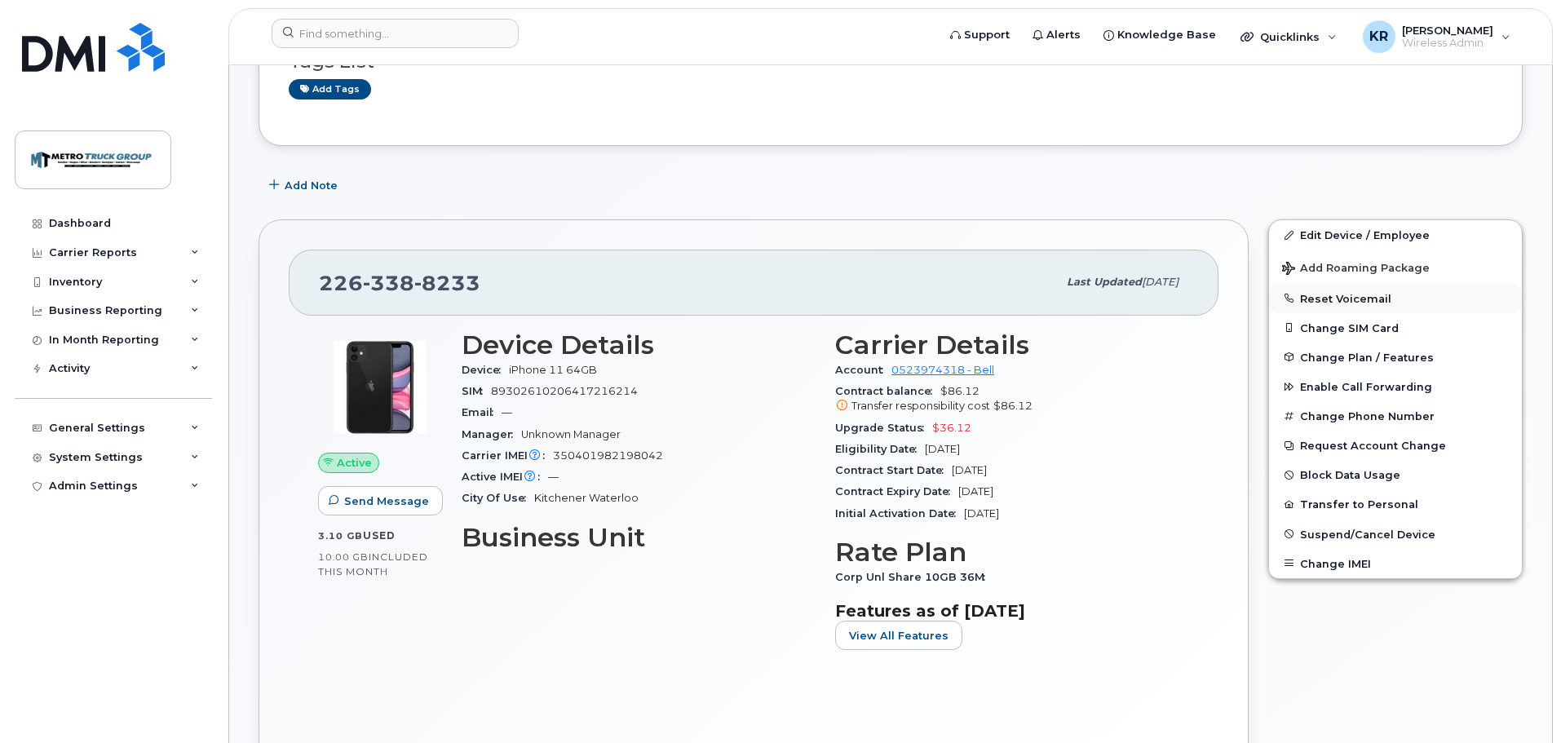 This screenshot has height=743, width=1561. Describe the element at coordinates (980, 35) in the screenshot. I see `a: Support` at that location.